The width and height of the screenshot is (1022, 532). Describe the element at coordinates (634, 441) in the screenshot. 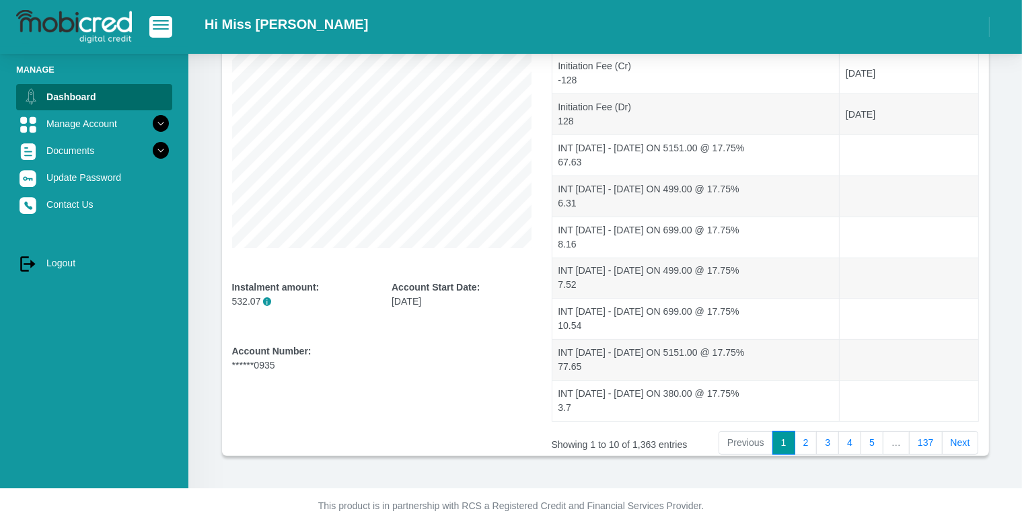

I see `div: Showing 1 to 10 of 1,363 entries` at that location.